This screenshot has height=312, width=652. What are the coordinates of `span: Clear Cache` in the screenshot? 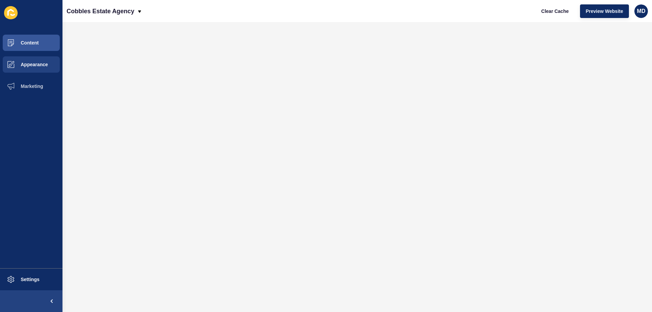 It's located at (555, 11).